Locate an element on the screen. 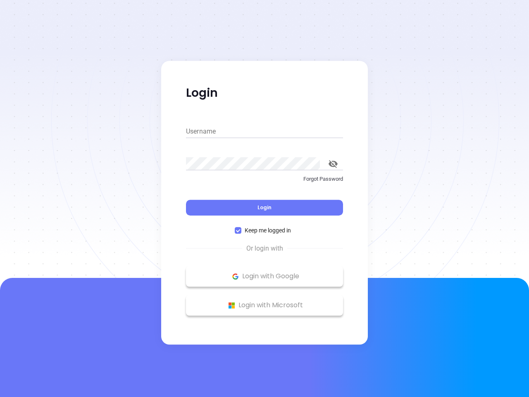 Image resolution: width=529 pixels, height=397 pixels. p: Login with Microsoft is located at coordinates (265, 305).